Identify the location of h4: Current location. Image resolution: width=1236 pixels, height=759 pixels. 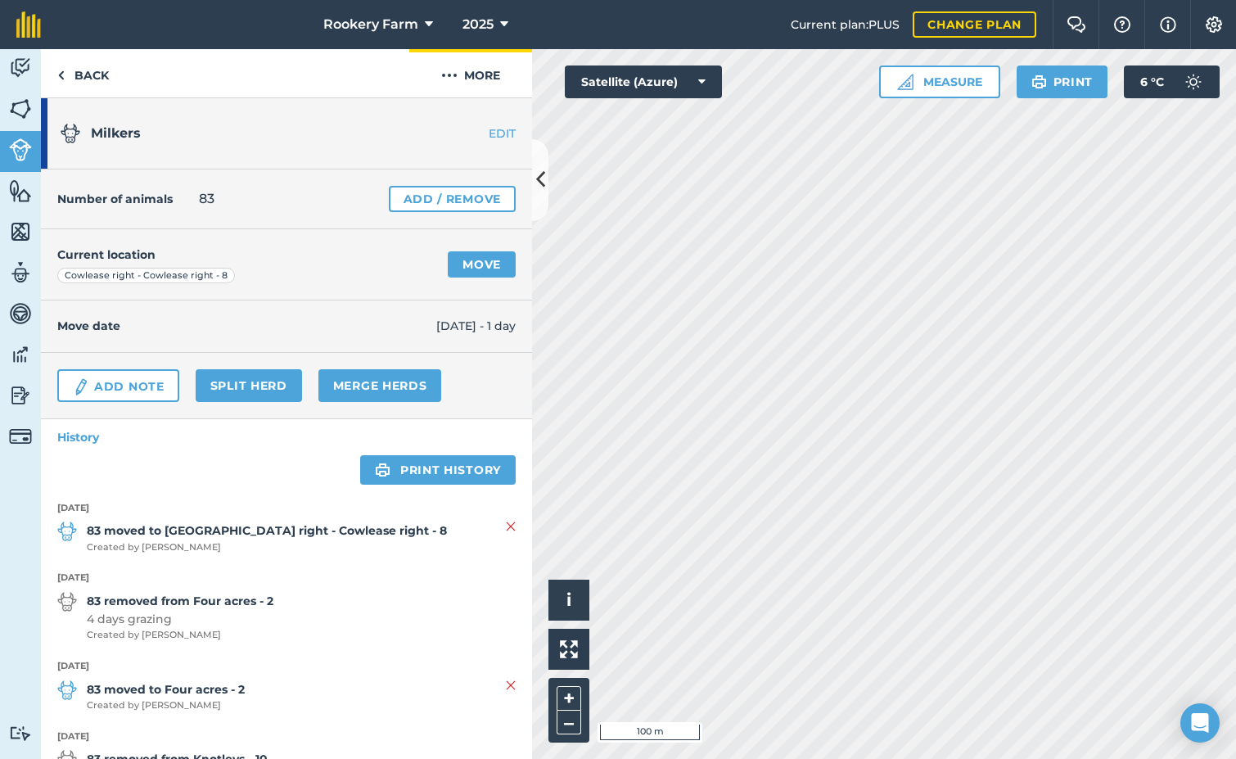
(106, 255).